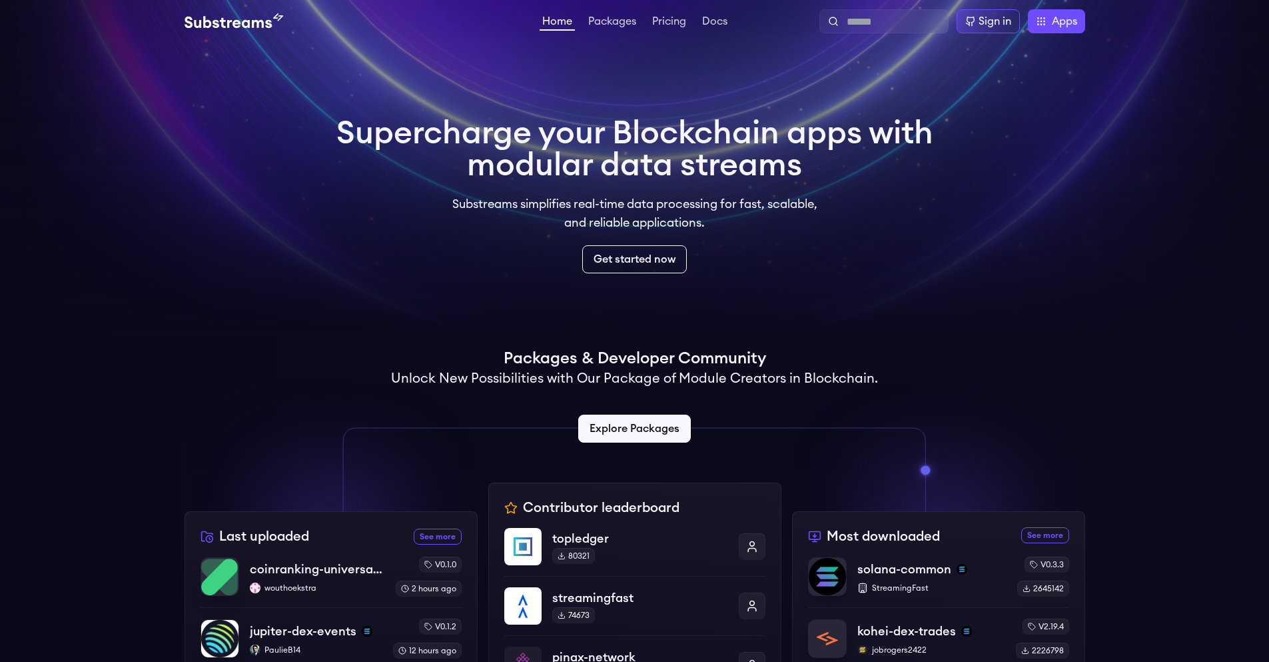 The width and height of the screenshot is (1269, 662). I want to click on div: 80321, so click(574, 556).